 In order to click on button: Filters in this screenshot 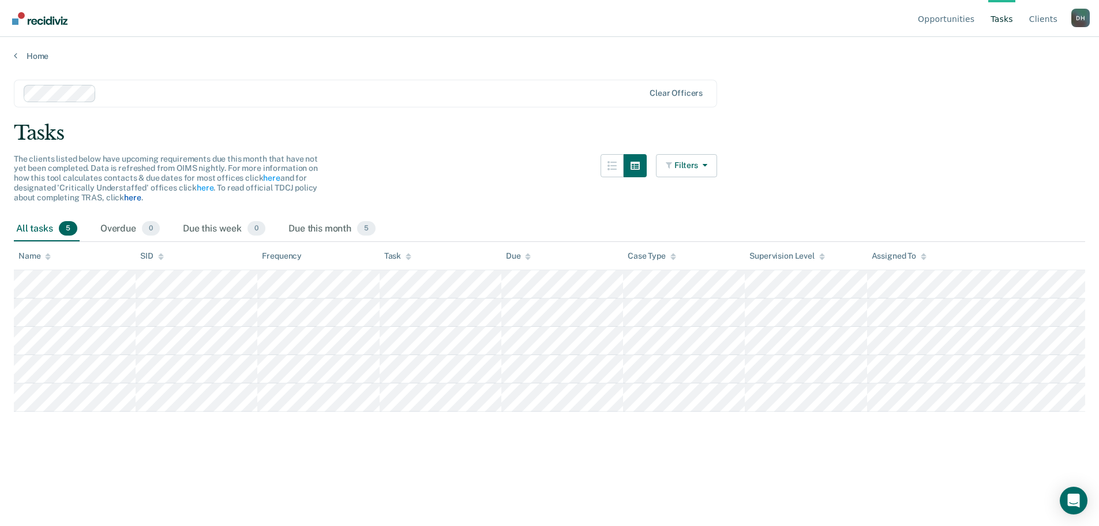, I will do `click(687, 166)`.